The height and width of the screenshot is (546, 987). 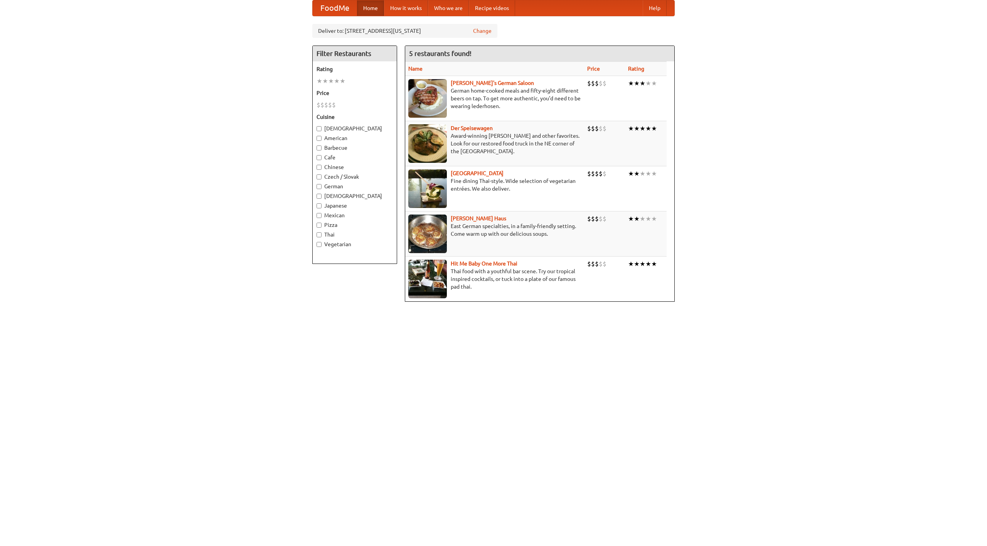 What do you see at coordinates (319, 225) in the screenshot?
I see `input: Pizza` at bounding box center [319, 225].